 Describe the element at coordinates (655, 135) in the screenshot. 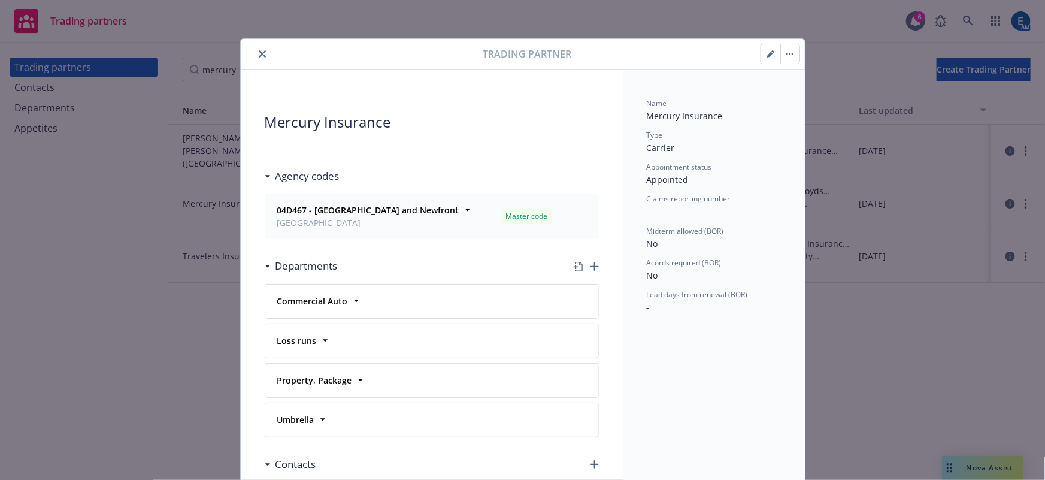

I see `span: Type` at that location.